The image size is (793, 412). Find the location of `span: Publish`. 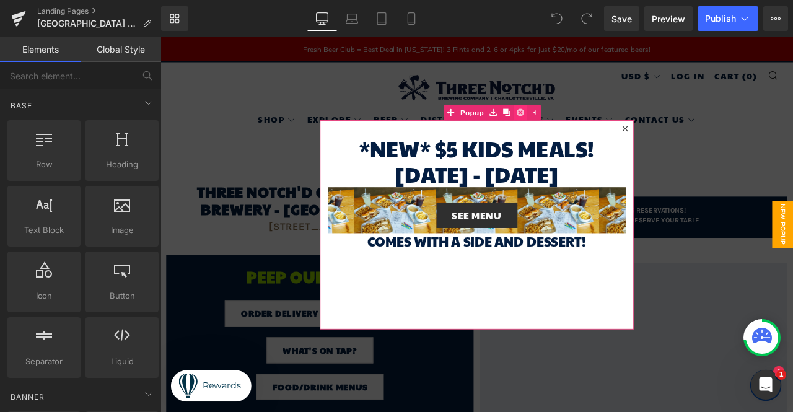

span: Publish is located at coordinates (721, 19).